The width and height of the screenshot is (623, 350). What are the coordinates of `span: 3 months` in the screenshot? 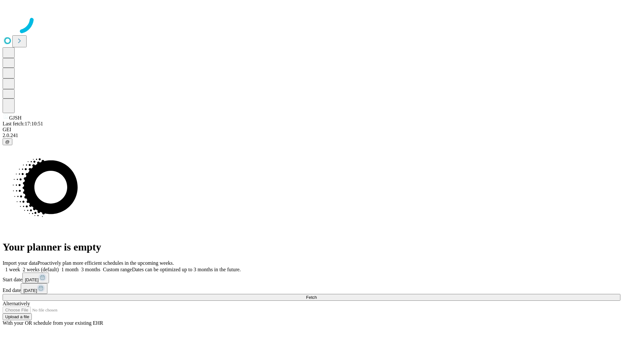 It's located at (91, 270).